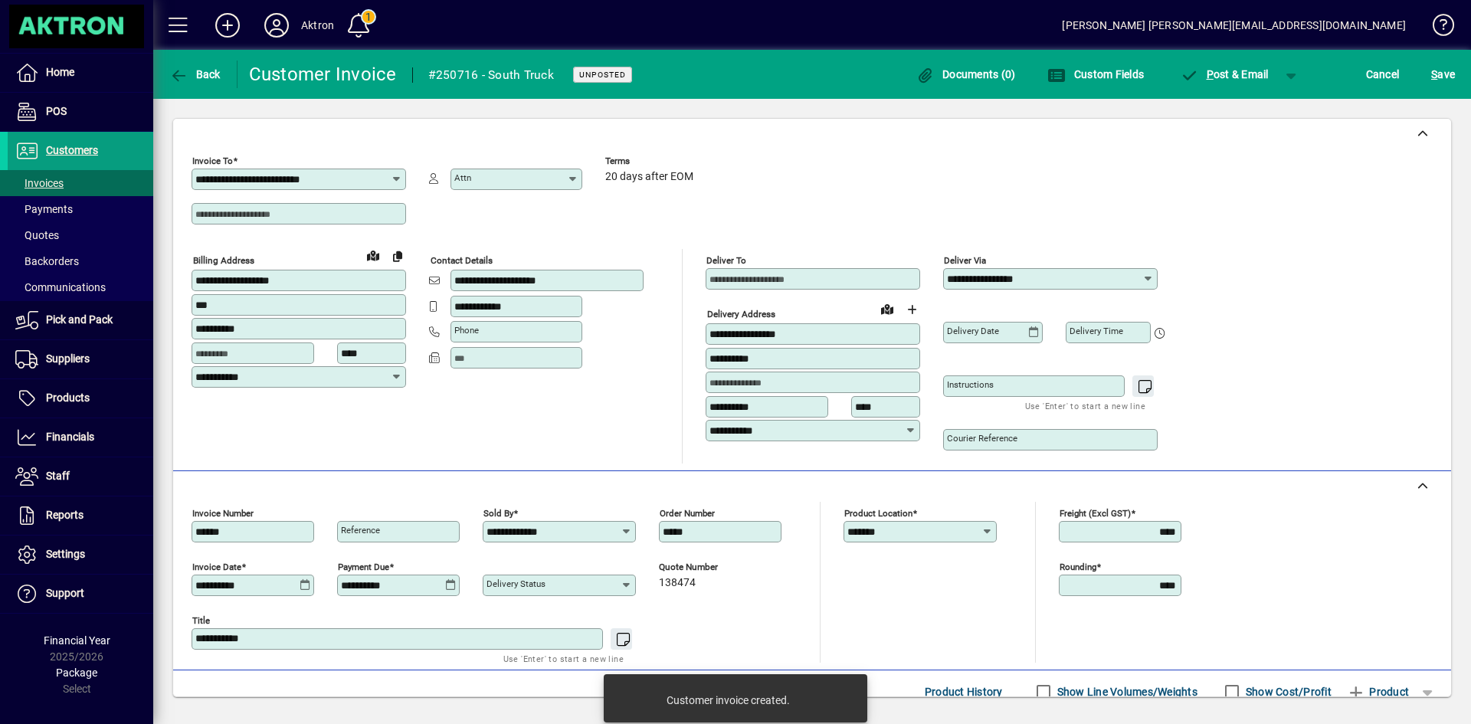 The image size is (1471, 724). Describe the element at coordinates (228, 25) in the screenshot. I see `button: Add` at that location.